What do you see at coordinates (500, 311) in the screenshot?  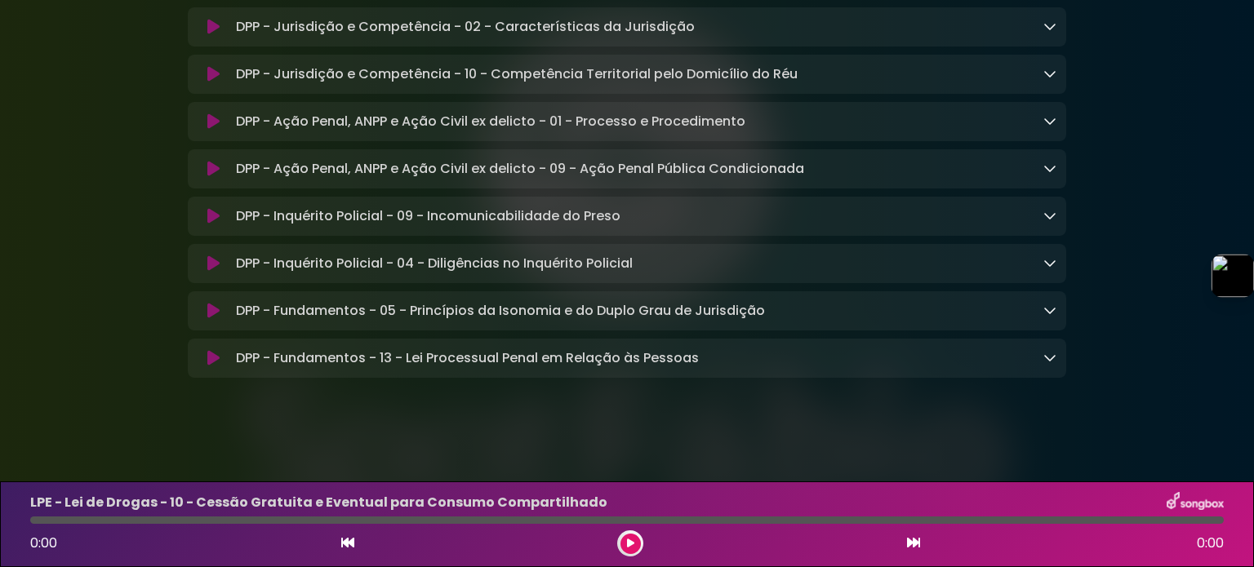 I see `p: DPP - Fundamentos - 05 - Princípios da Isonomia e do Duplo Grau de Jurisdição` at bounding box center [500, 311].